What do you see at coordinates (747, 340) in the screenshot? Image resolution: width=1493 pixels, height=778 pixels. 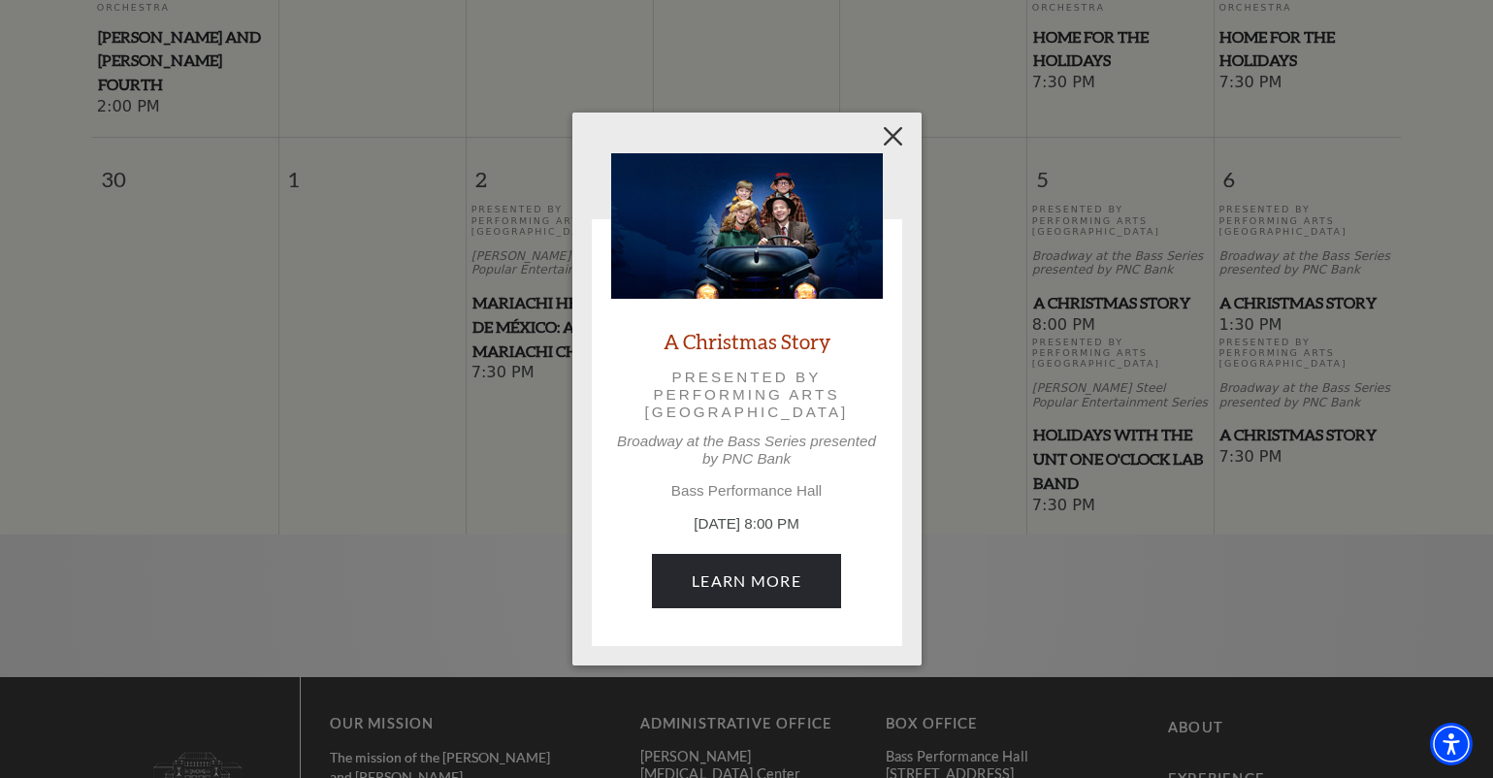 I see `a: A Christmas Story` at bounding box center [747, 340].